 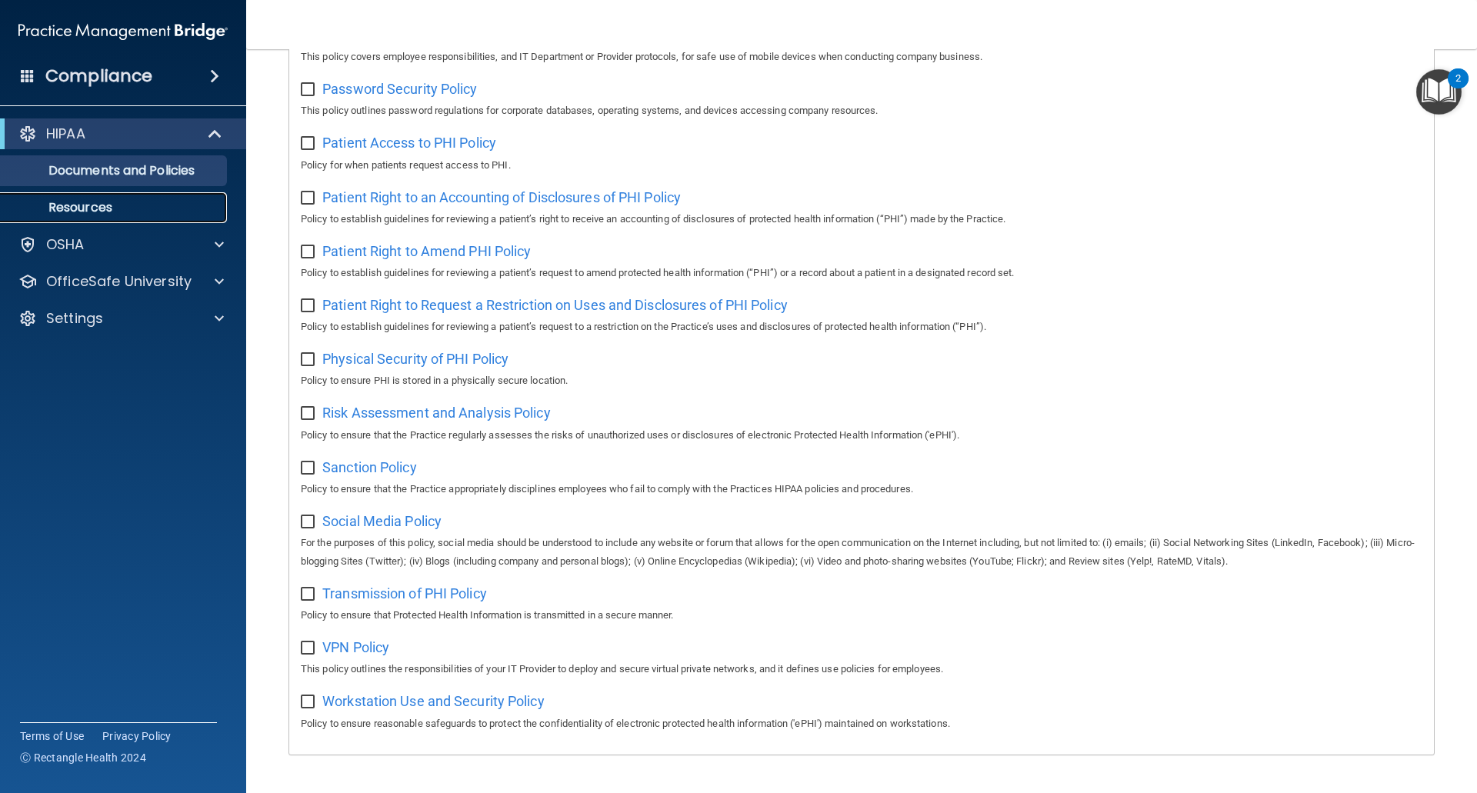 I want to click on span: Password Security Policy, so click(x=399, y=88).